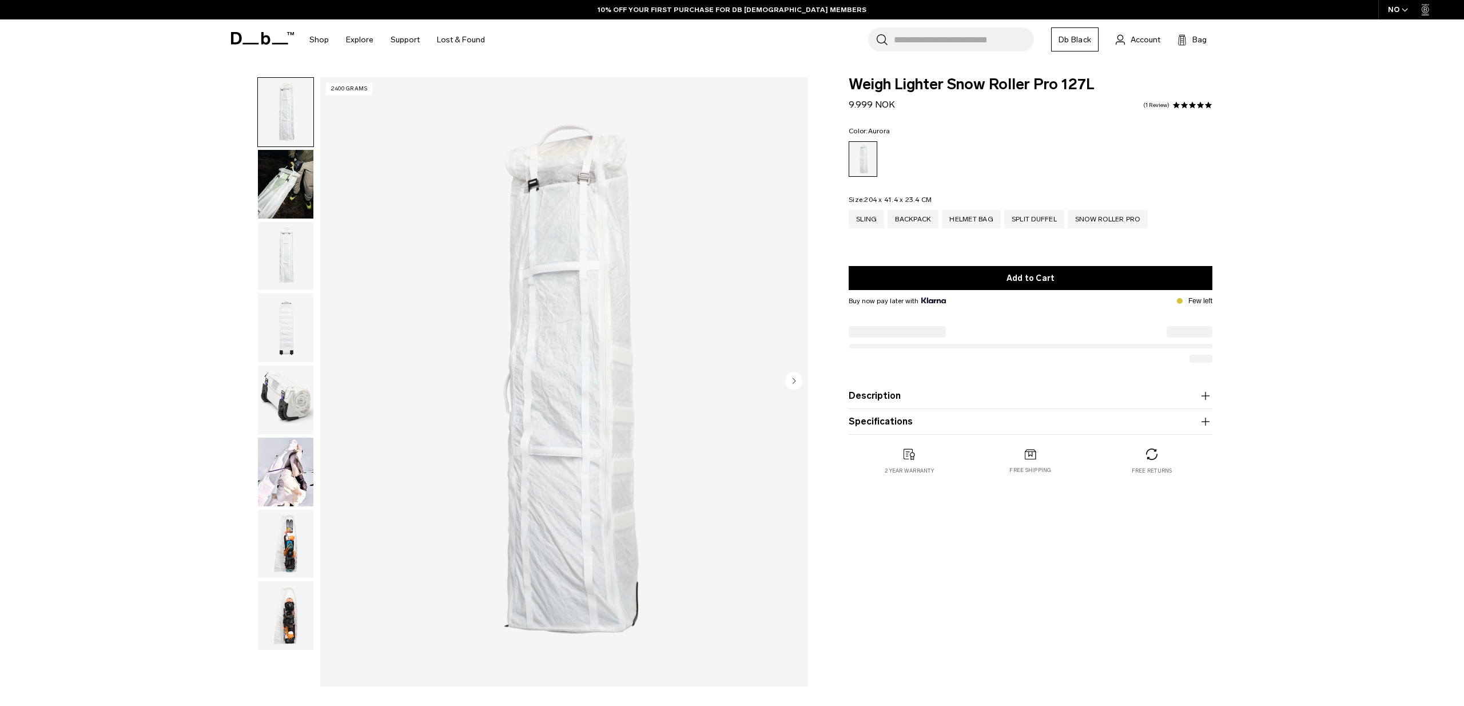 This screenshot has height=706, width=1464. What do you see at coordinates (1034, 219) in the screenshot?
I see `a: Split Duffel` at bounding box center [1034, 219].